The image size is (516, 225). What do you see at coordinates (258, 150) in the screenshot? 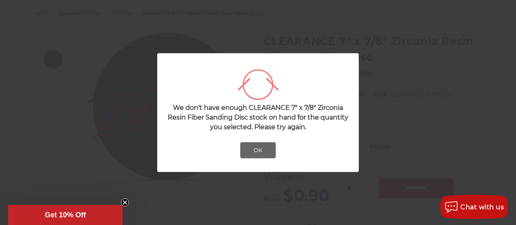
I see `button: OK` at bounding box center [258, 150].